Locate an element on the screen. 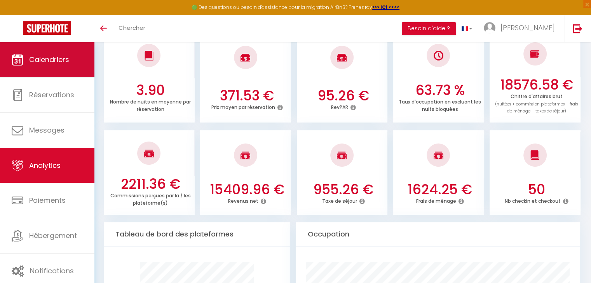  span: Messages is located at coordinates (47, 130).